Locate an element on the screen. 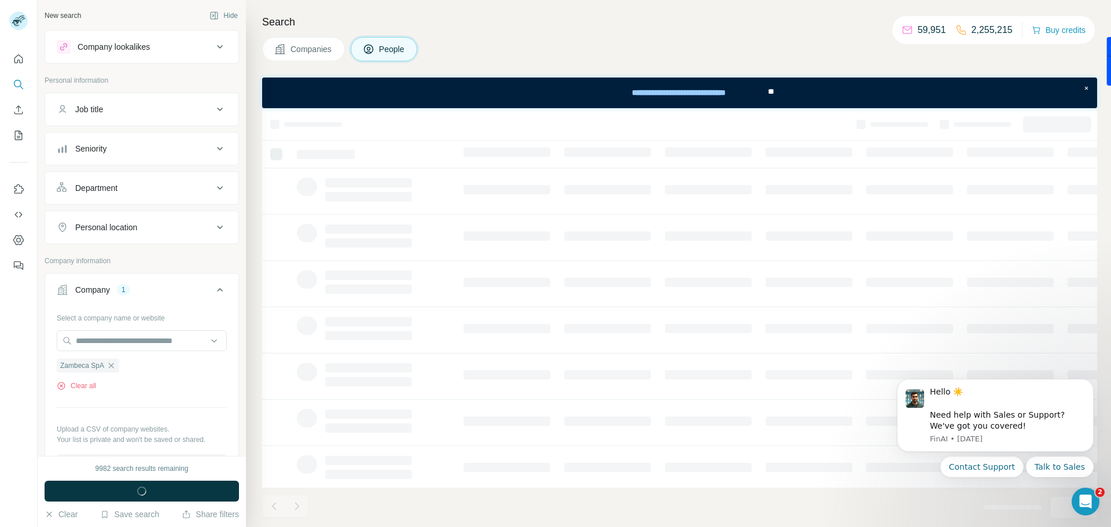 This screenshot has height=527, width=1111. button: Search is located at coordinates (19, 84).